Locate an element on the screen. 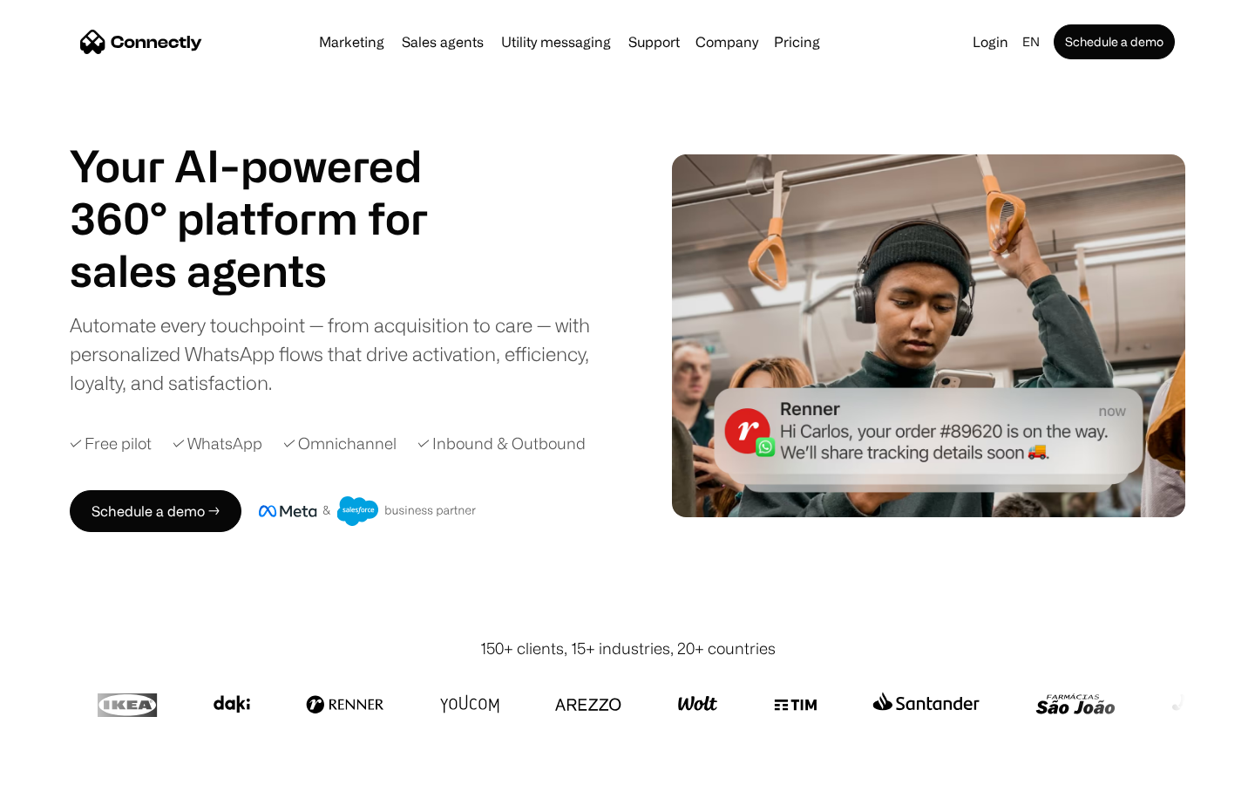  a: Schedule a demo is located at coordinates (1114, 42).